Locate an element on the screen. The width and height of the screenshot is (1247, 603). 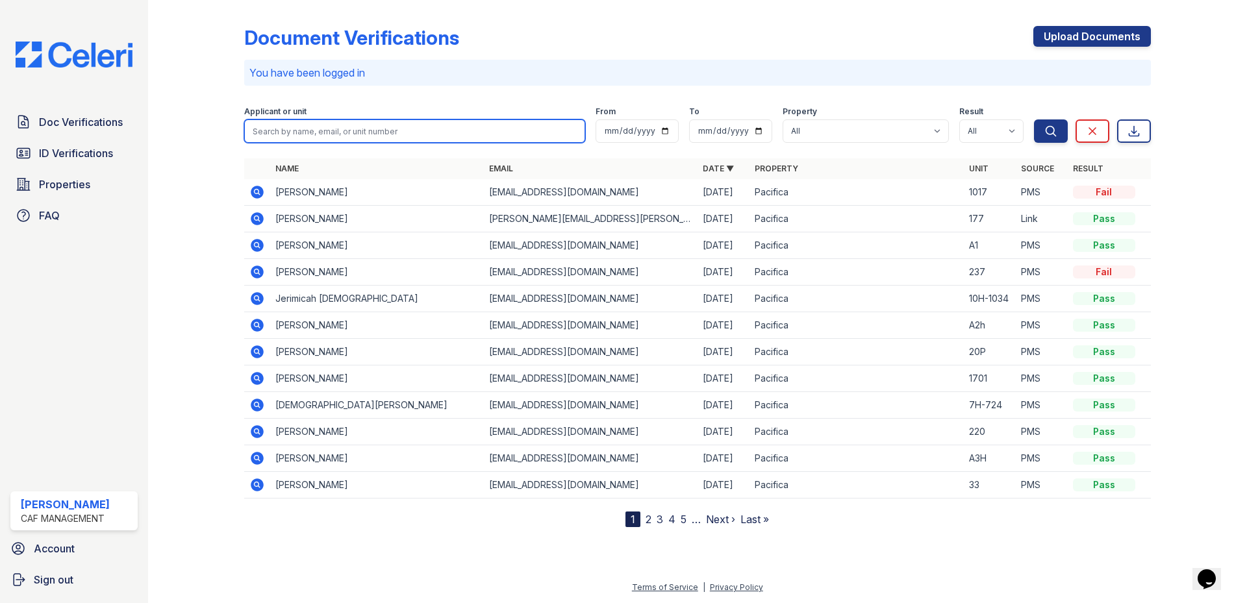
a: Source is located at coordinates (1037, 168).